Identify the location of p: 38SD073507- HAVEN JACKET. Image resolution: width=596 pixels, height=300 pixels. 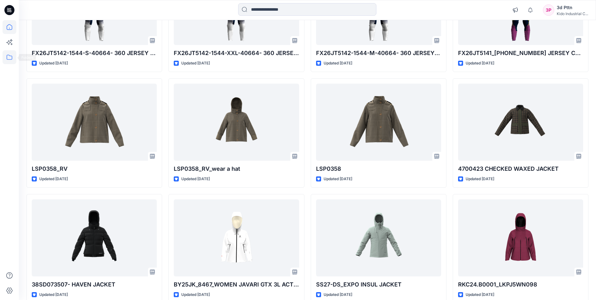
(94, 284).